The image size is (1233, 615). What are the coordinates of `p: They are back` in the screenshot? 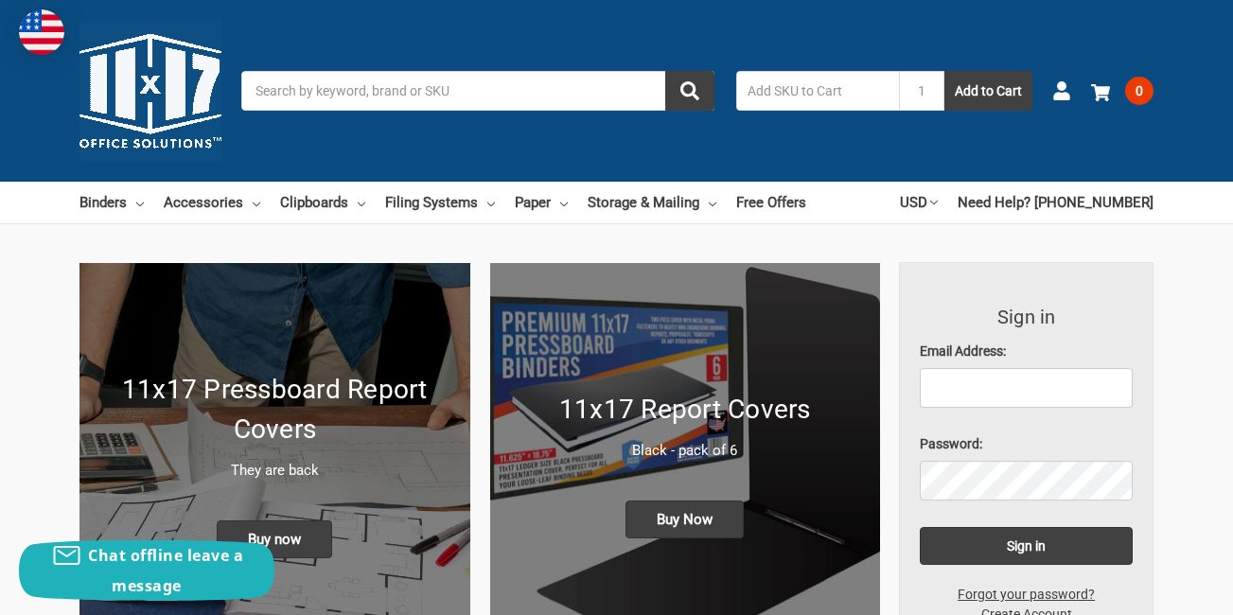 It's located at (274, 470).